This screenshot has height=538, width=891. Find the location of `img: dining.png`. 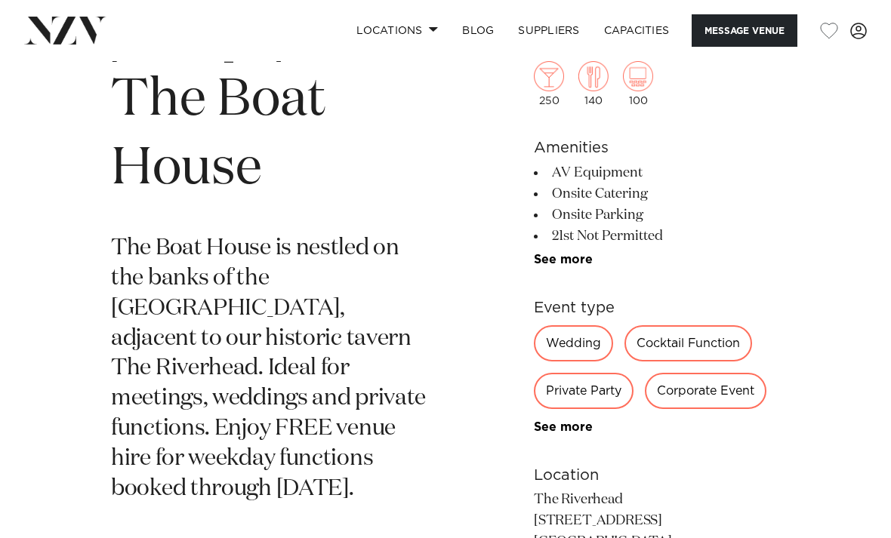

img: dining.png is located at coordinates (594, 76).